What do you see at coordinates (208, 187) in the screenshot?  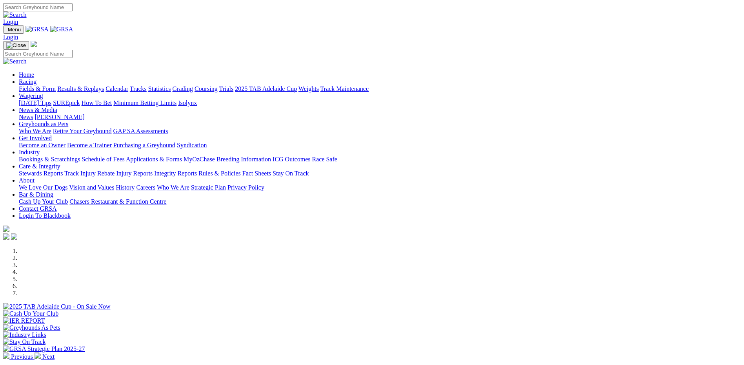 I see `a: Strategic Plan` at bounding box center [208, 187].